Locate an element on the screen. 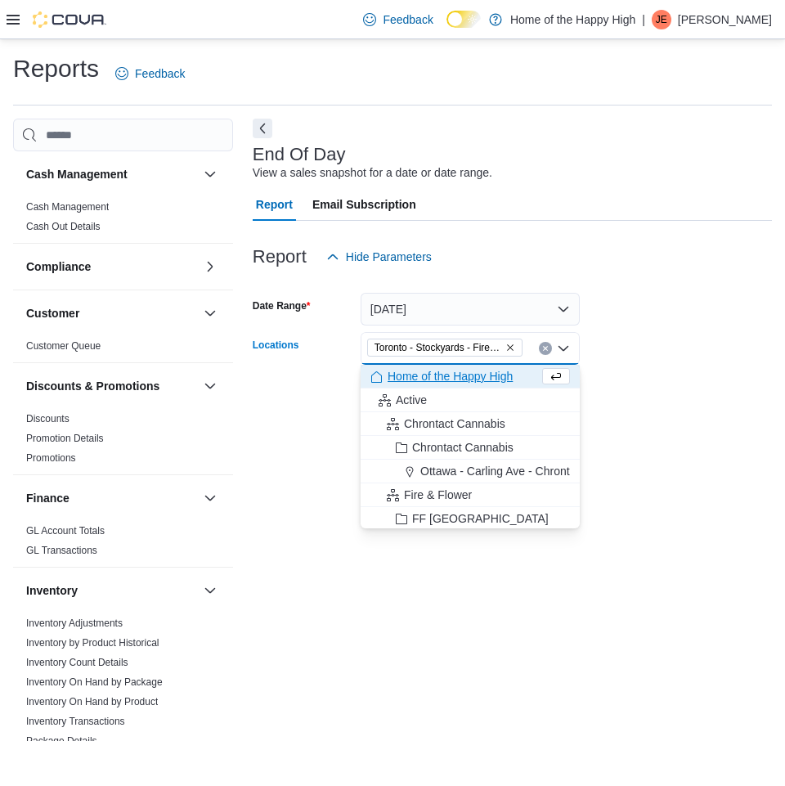 The width and height of the screenshot is (785, 786). button: Ottawa - Carling Ave - Chrontact Cannabis is located at coordinates (470, 471).